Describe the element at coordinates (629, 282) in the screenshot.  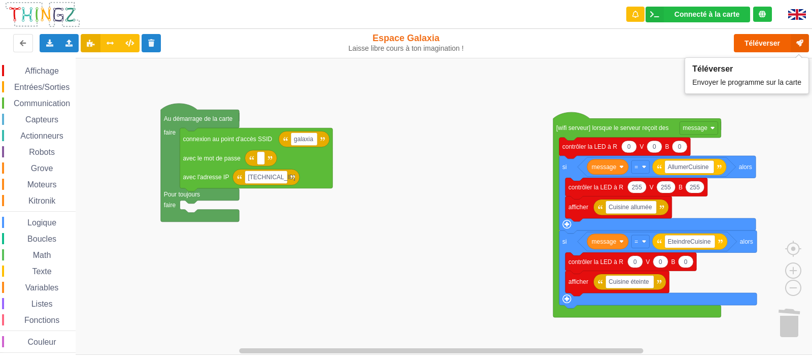
I see `text: Cuisine éteinte` at that location.